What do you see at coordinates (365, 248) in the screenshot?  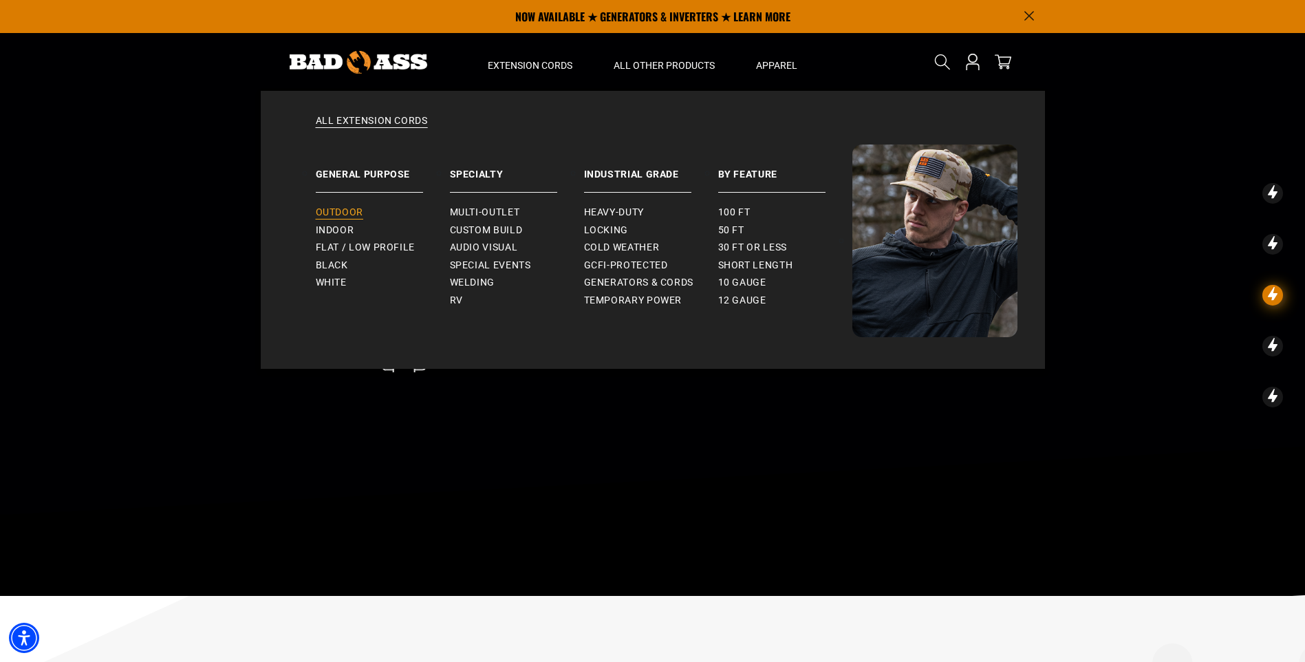 I see `span: Flat / Low Profile` at bounding box center [365, 248].